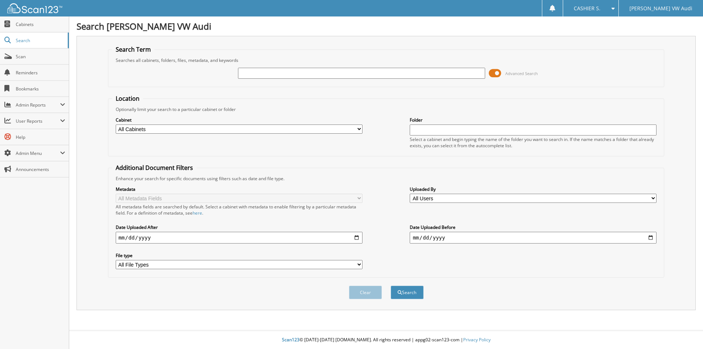 This screenshot has height=349, width=703. What do you see at coordinates (40, 40) in the screenshot?
I see `span: Search` at bounding box center [40, 40].